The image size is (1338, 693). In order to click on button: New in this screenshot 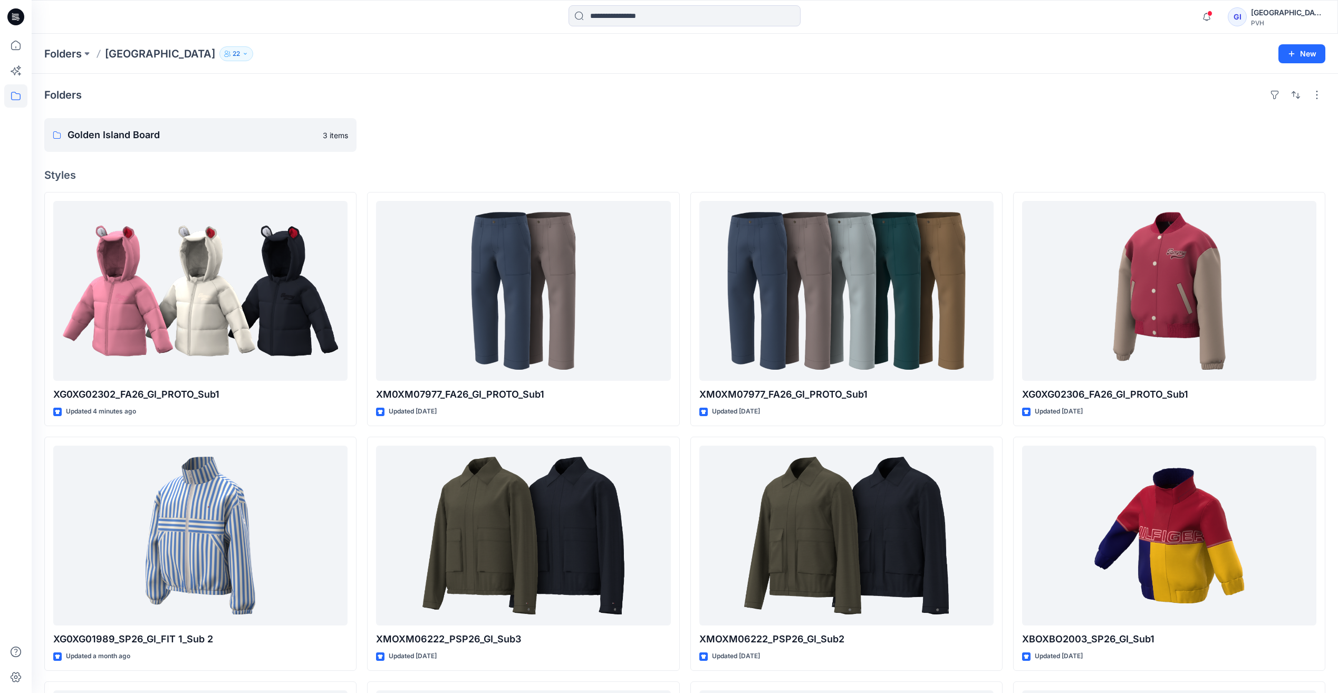, I will do `click(1301, 54)`.